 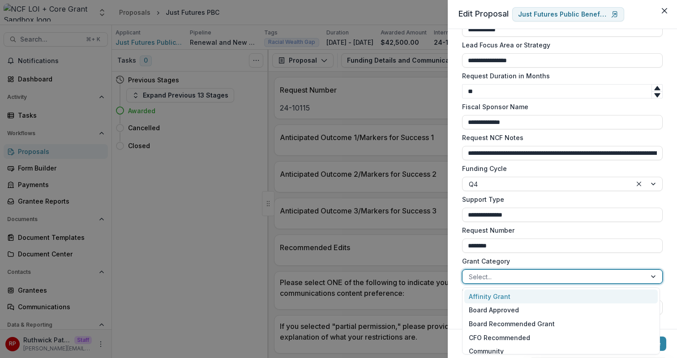 What do you see at coordinates (563, 14) in the screenshot?
I see `p: Just Futures Public Benefit Corporation` at bounding box center [563, 14].